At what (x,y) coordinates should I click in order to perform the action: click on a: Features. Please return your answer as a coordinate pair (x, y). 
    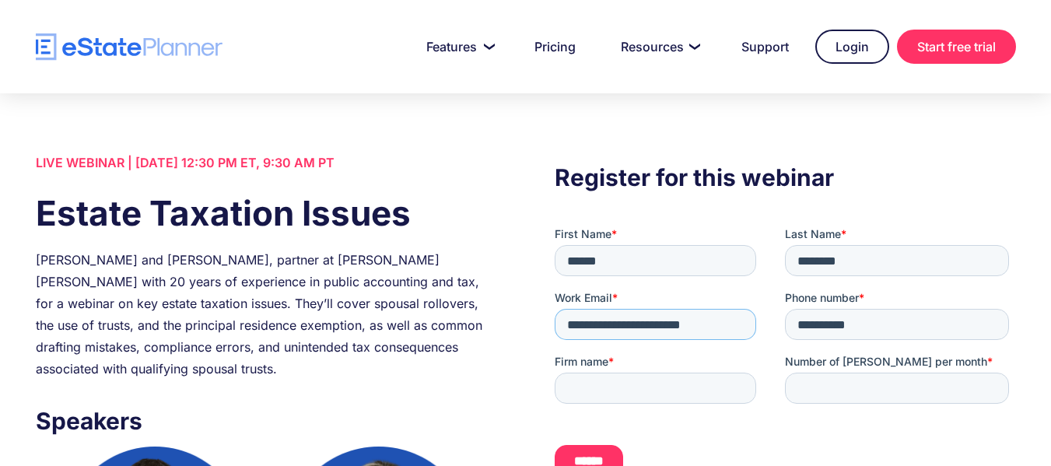
    Looking at the image, I should click on (457, 47).